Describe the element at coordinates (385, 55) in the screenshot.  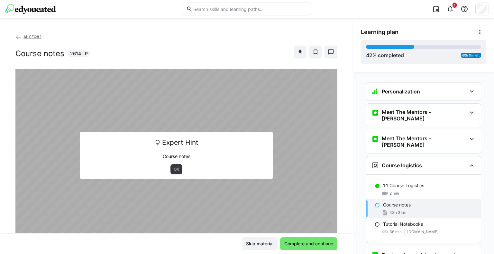
I see `div: % completed` at that location.